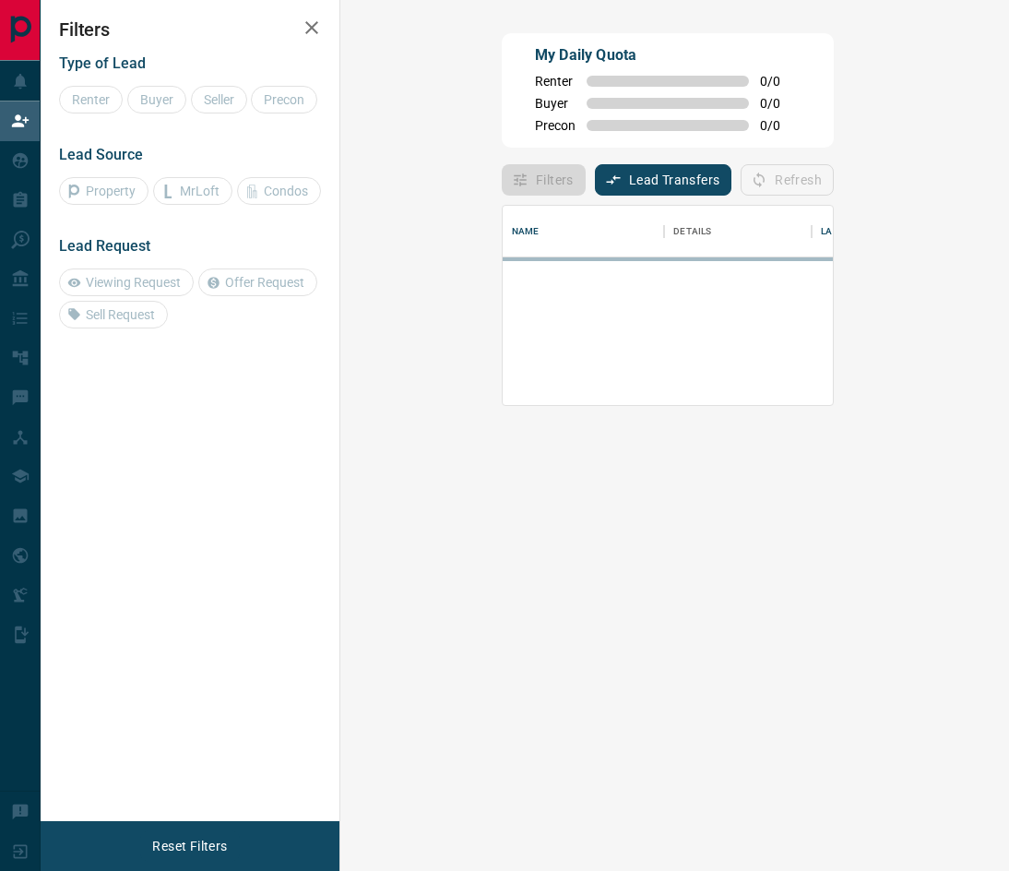 The height and width of the screenshot is (871, 1009). Describe the element at coordinates (555, 81) in the screenshot. I see `span: Renter` at that location.